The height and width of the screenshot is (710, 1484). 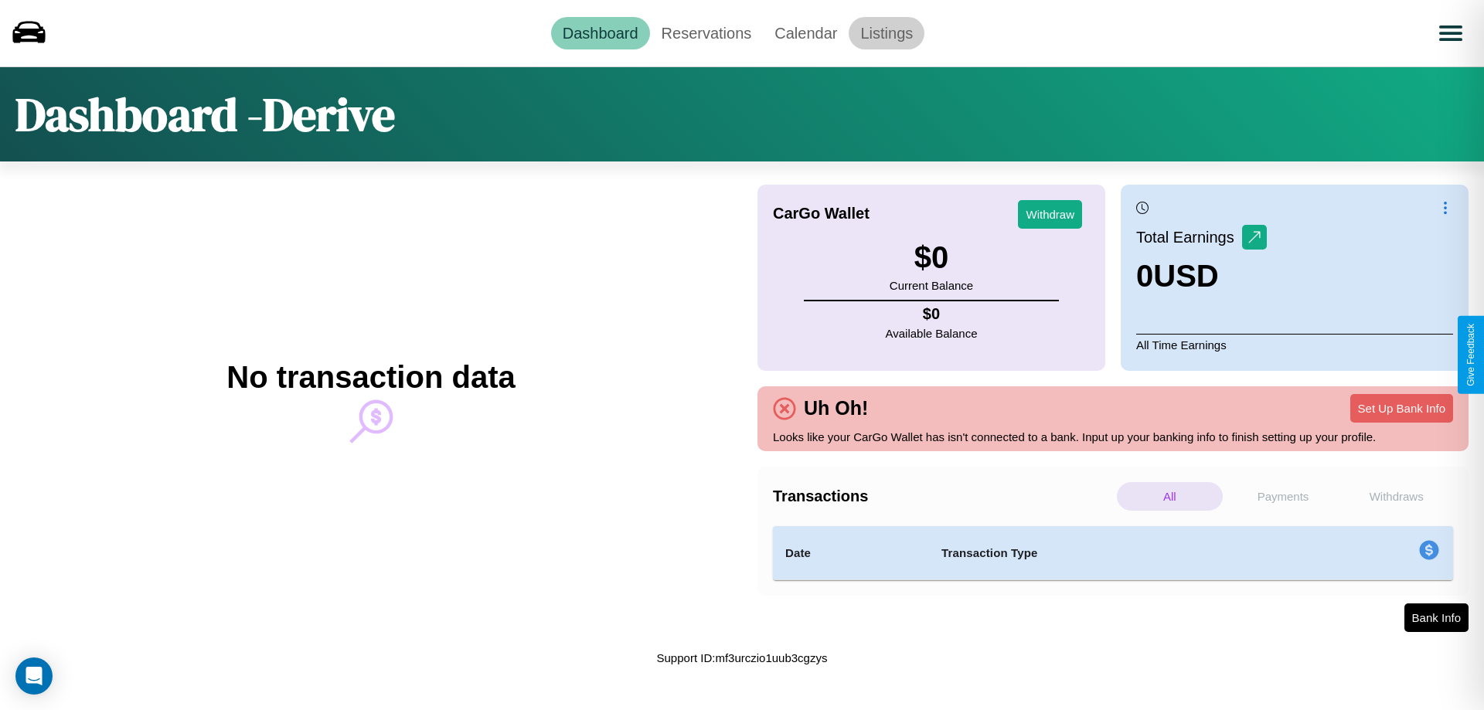 What do you see at coordinates (932, 285) in the screenshot?
I see `p: Current Balance` at bounding box center [932, 285].